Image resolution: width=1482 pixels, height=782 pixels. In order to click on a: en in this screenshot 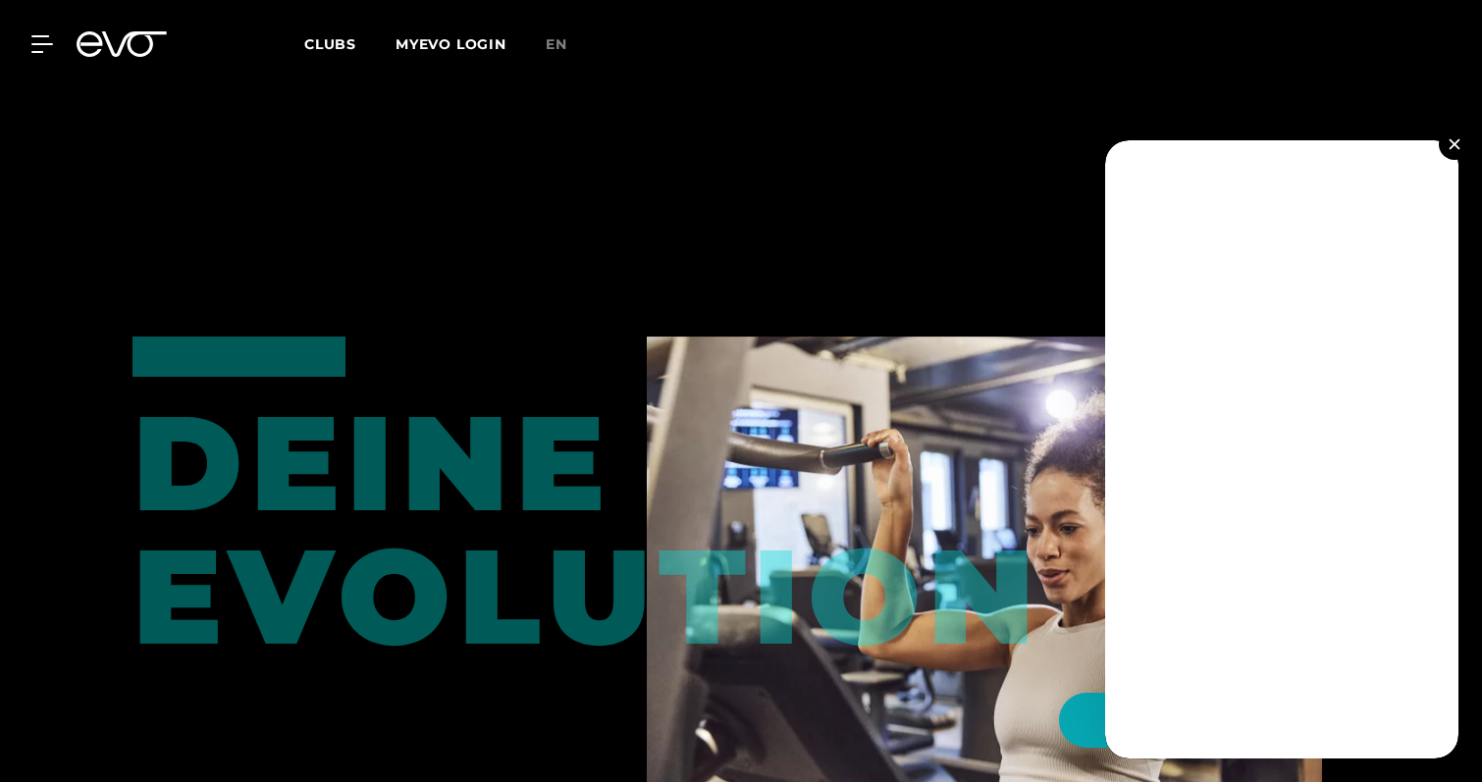, I will do `click(568, 44)`.